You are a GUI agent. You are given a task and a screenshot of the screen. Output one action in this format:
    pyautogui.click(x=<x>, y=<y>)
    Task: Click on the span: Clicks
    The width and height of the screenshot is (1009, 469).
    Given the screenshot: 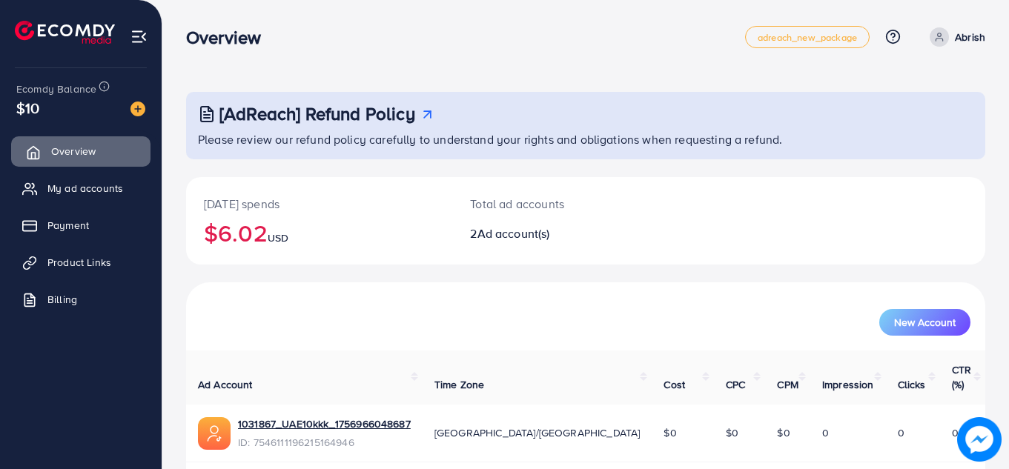 What is the action you would take?
    pyautogui.click(x=912, y=385)
    